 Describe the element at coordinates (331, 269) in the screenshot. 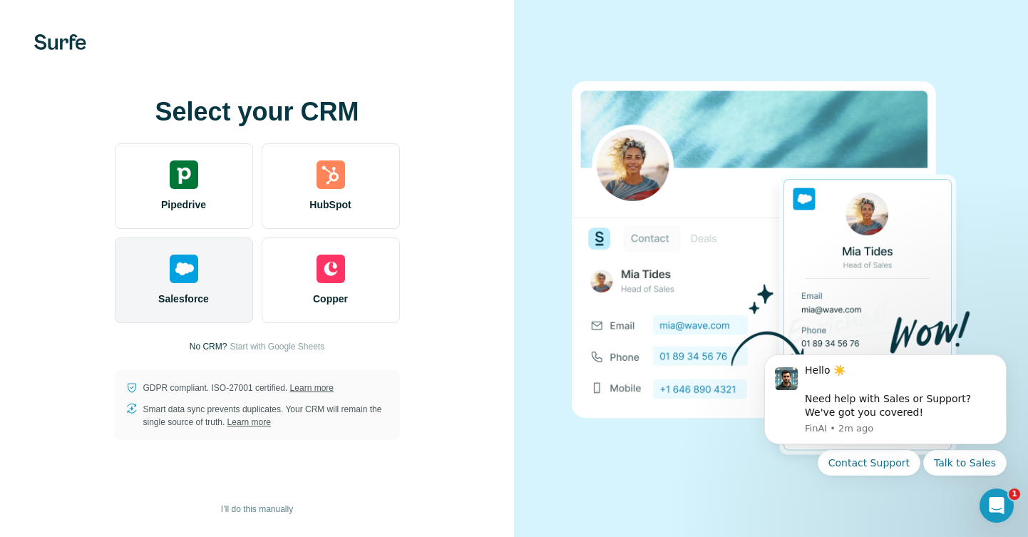

I see `img: copper's logo` at that location.